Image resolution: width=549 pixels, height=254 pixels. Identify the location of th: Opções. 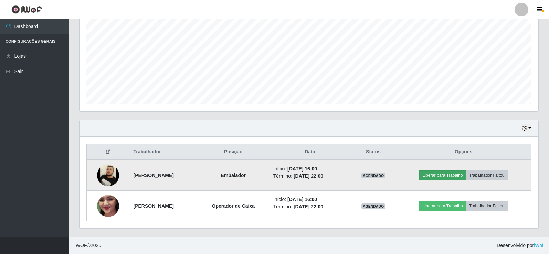
(463, 152).